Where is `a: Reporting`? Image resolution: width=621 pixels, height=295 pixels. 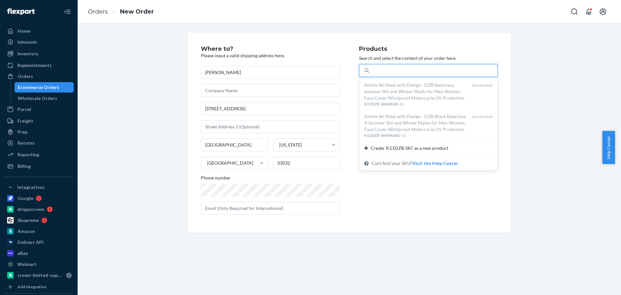
a: Reporting is located at coordinates (39, 155).